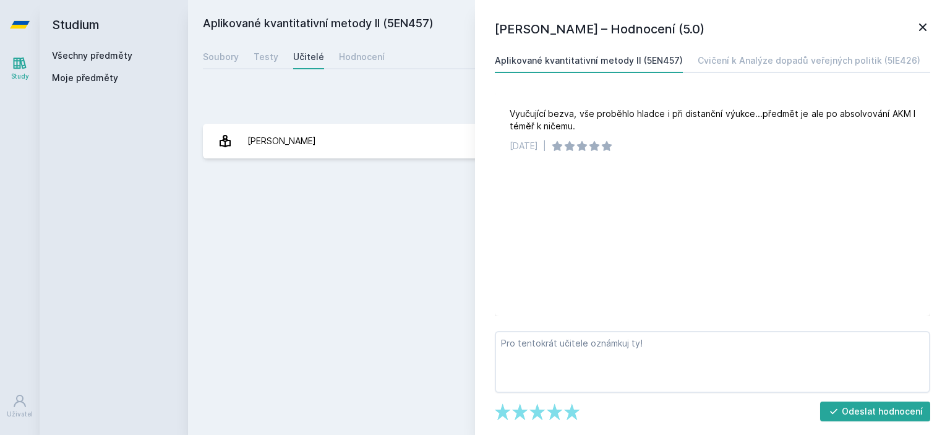 The height and width of the screenshot is (435, 950). What do you see at coordinates (221, 57) in the screenshot?
I see `a: Soubory` at bounding box center [221, 57].